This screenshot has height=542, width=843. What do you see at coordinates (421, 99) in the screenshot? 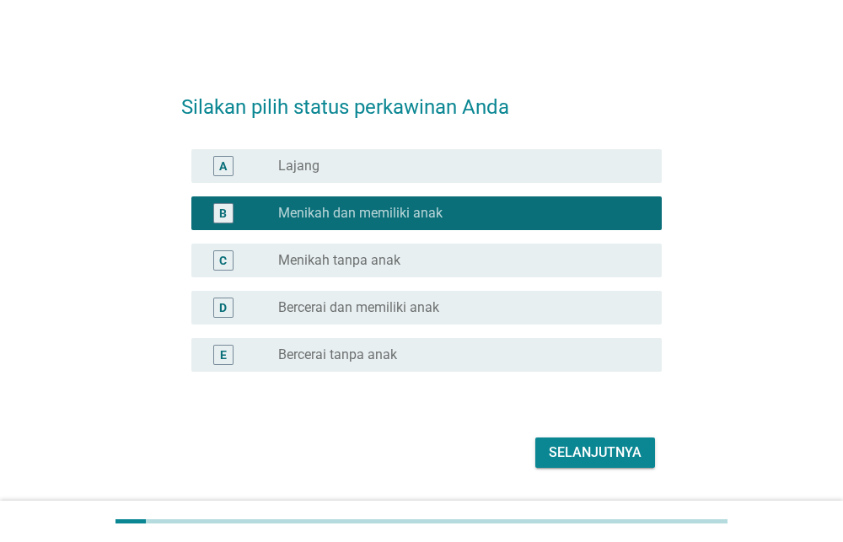
I see `h2: Silakan pilih status perkawinan Anda` at bounding box center [421, 99].